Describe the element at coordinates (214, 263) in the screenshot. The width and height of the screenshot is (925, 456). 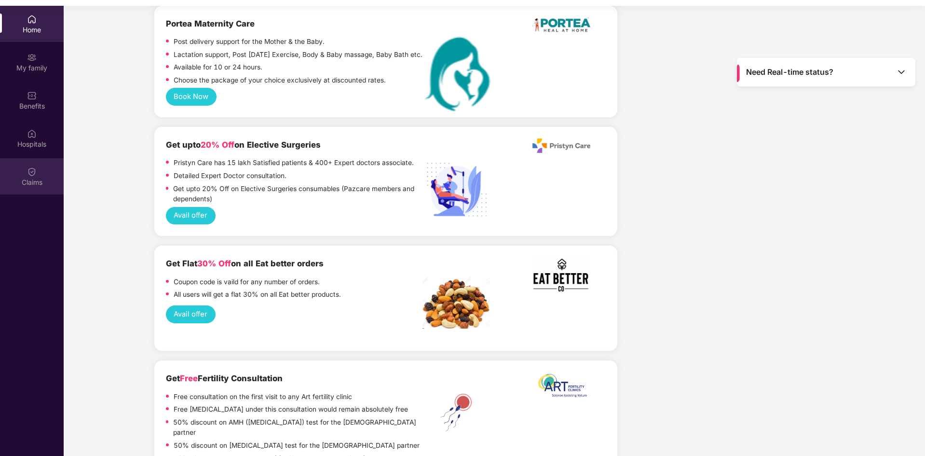
I see `span: 30% Off` at that location.